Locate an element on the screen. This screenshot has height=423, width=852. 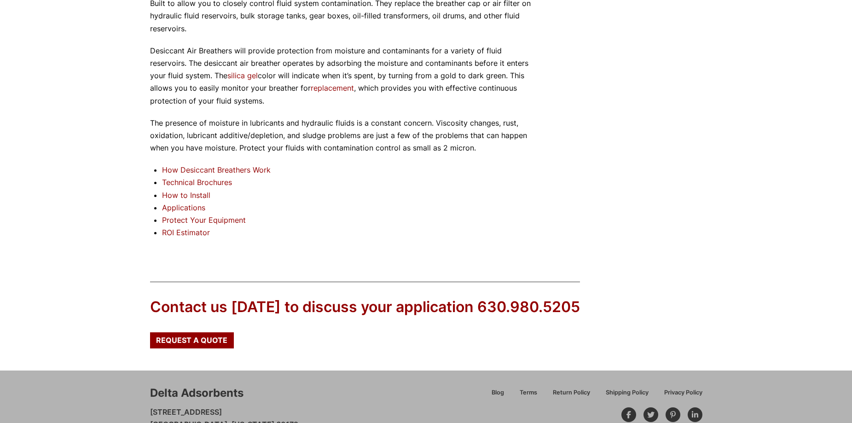
span: Return Policy is located at coordinates (571, 393).